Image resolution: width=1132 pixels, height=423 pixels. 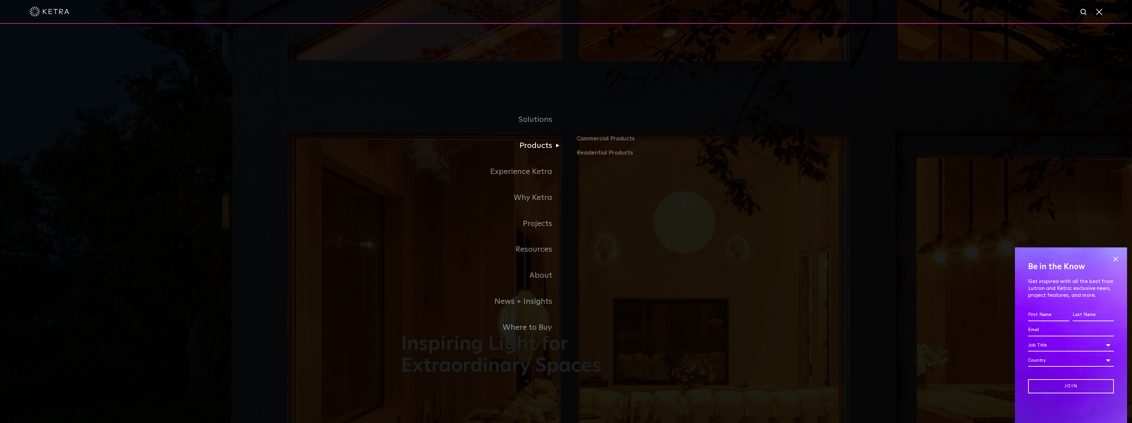 What do you see at coordinates (483, 146) in the screenshot?
I see `a: Products` at bounding box center [483, 146].